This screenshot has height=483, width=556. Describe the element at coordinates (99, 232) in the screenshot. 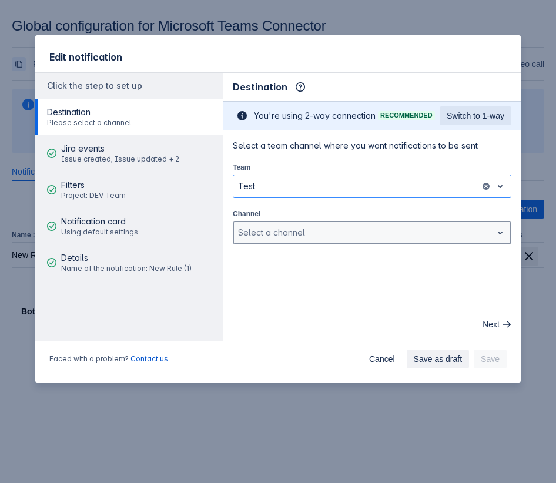

I see `span: Using default settings` at that location.